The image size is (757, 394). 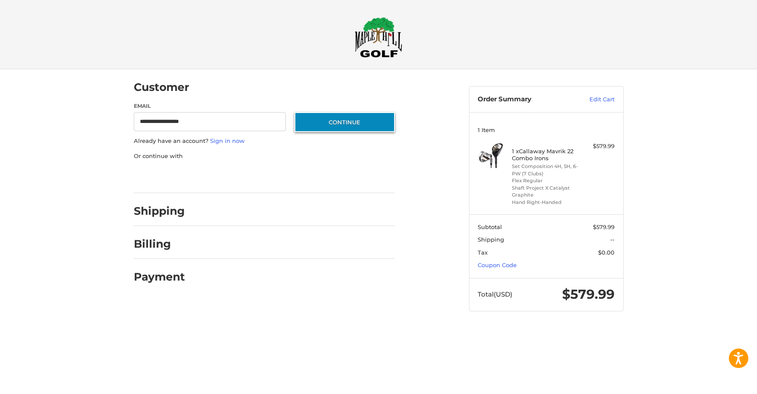 What do you see at coordinates (545, 191) in the screenshot?
I see `li: Shaft Project X Catalyst Graphite` at bounding box center [545, 191].